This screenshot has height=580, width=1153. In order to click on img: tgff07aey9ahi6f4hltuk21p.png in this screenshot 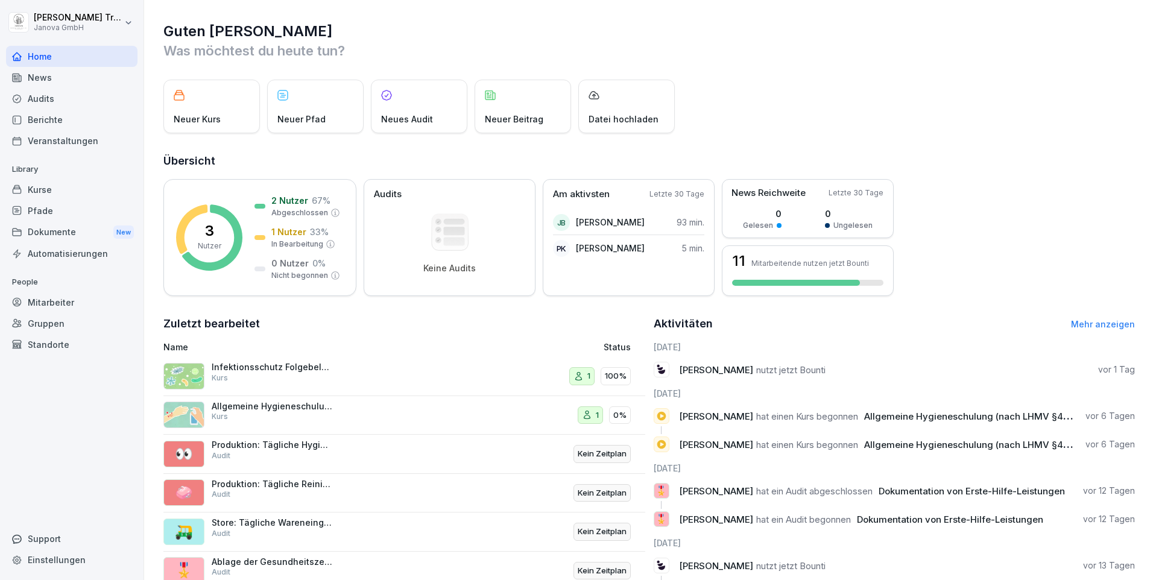, I will do `click(184, 376)`.